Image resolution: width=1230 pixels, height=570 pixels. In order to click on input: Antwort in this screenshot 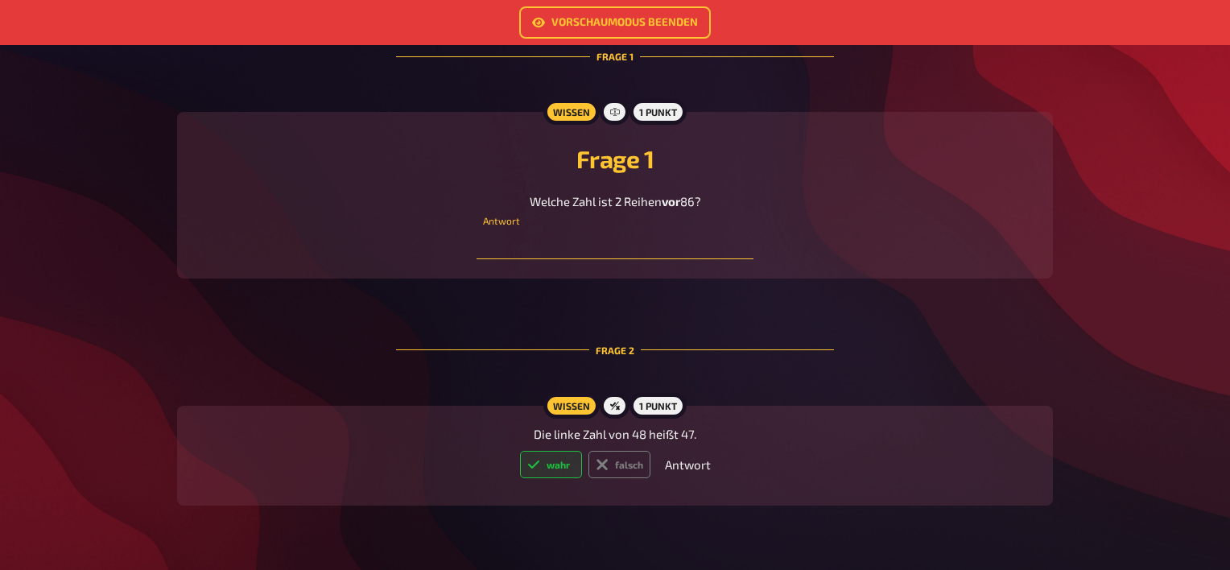, I will do `click(614, 243)`.